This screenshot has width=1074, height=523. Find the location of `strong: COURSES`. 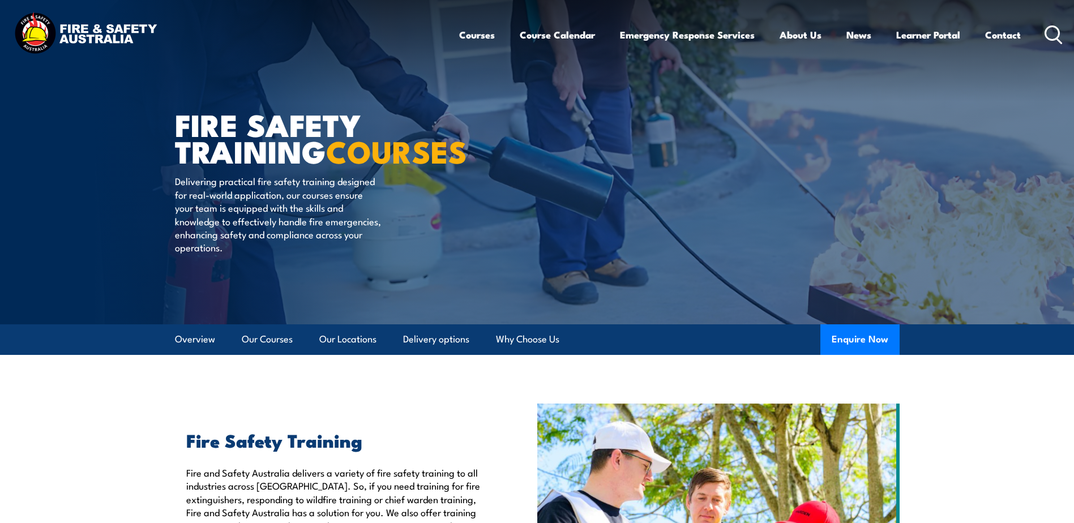

strong: COURSES is located at coordinates (396, 150).